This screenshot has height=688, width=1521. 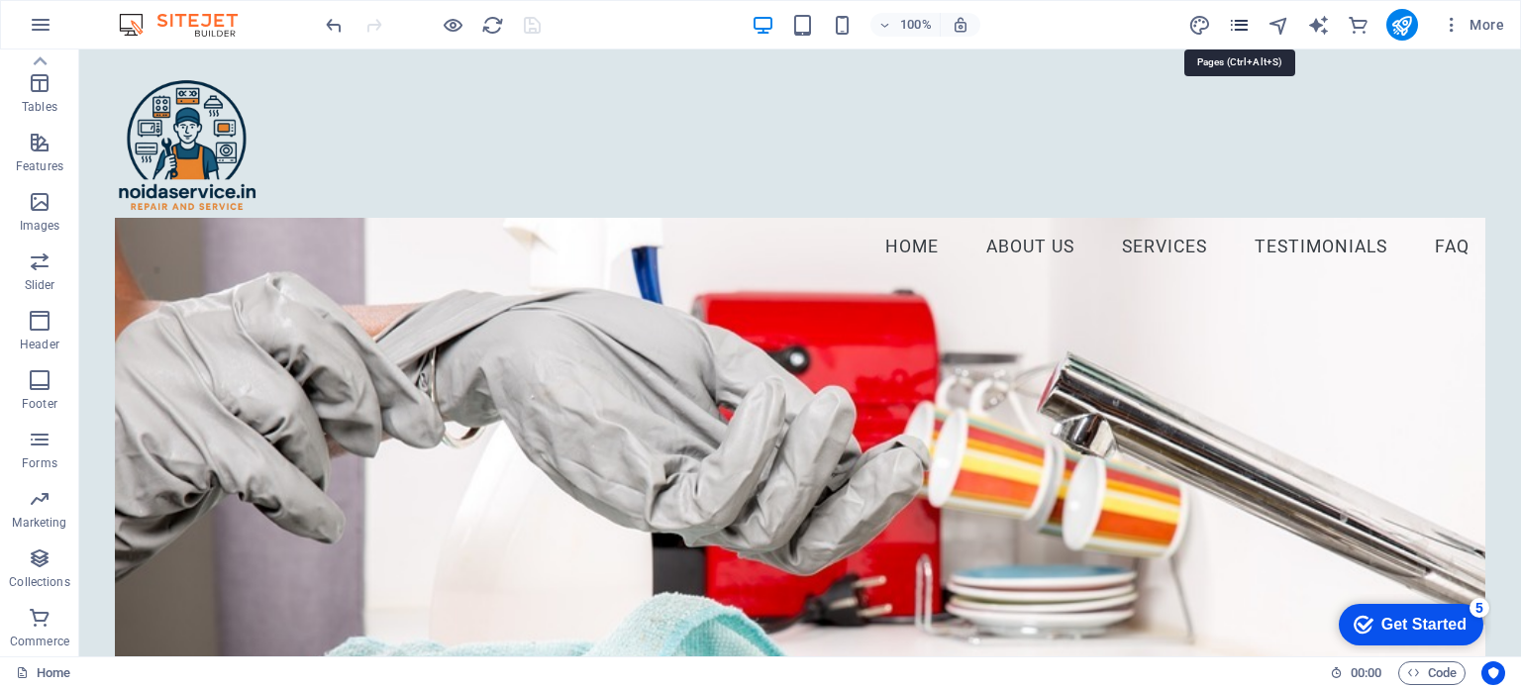 I want to click on i: On resize automatically adjust zoom level to fit chosen device., so click(x=961, y=25).